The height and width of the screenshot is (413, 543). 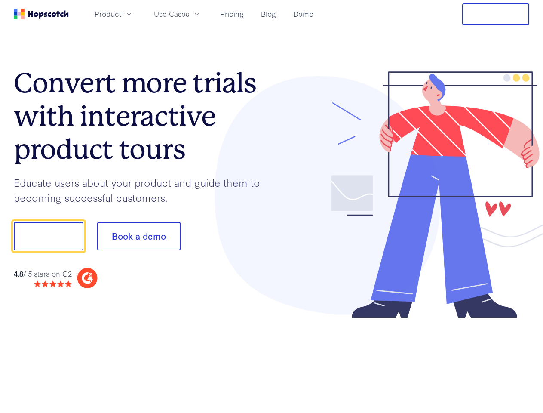 What do you see at coordinates (18, 273) in the screenshot?
I see `strong: 4.8` at bounding box center [18, 273].